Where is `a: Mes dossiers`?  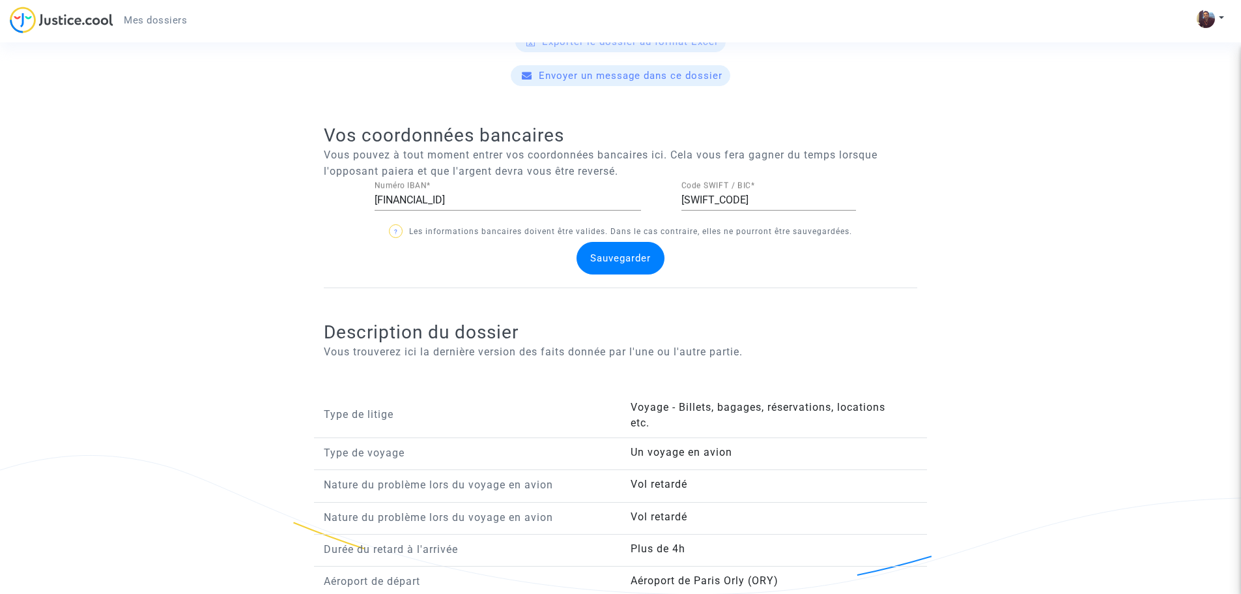
a: Mes dossiers is located at coordinates (155, 20).